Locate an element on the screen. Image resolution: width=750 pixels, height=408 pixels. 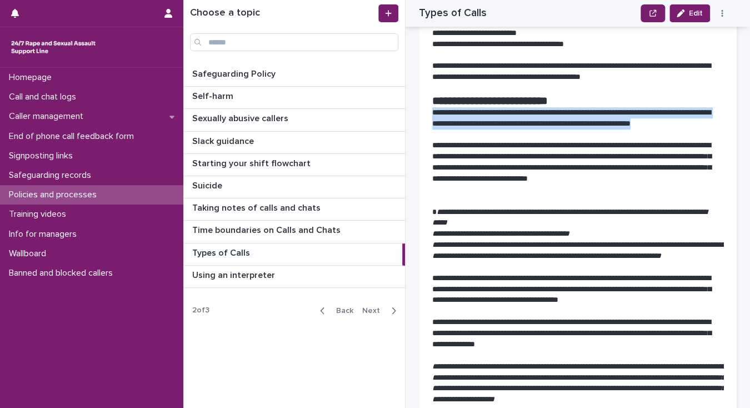
p: Wallboard is located at coordinates (29, 253).